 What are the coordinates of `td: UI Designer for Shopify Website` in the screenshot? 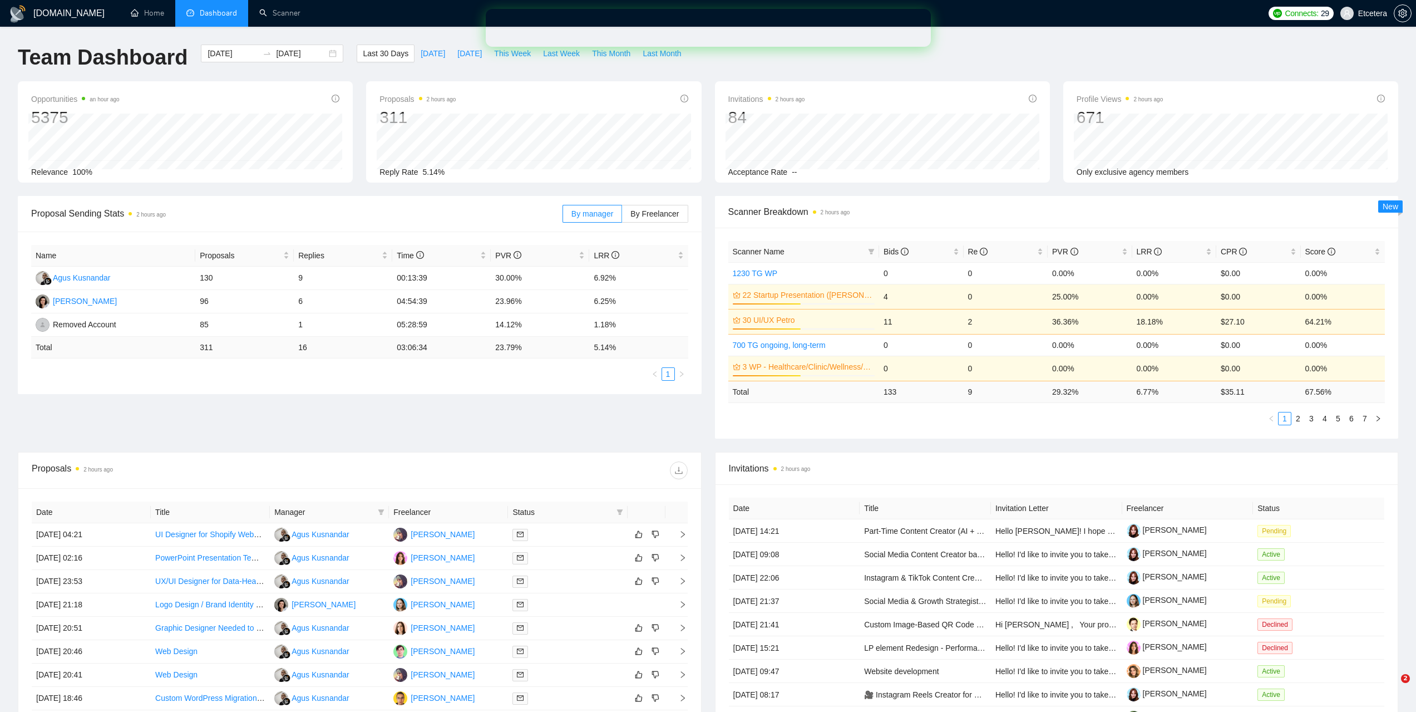 It's located at (210, 535).